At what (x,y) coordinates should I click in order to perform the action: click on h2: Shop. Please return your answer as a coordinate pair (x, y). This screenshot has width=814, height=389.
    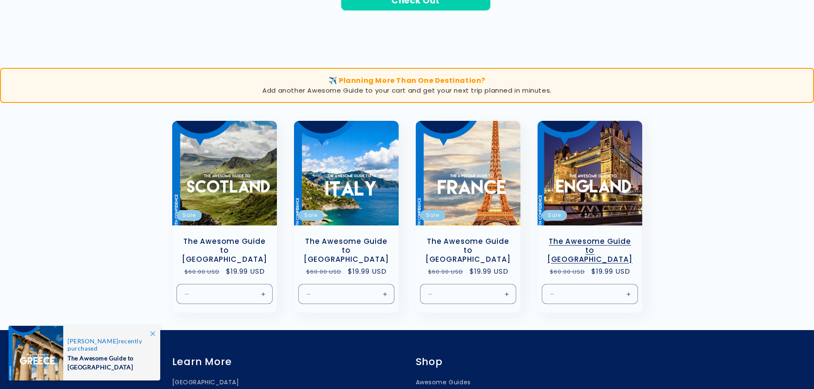
    Looking at the image, I should click on (529, 362).